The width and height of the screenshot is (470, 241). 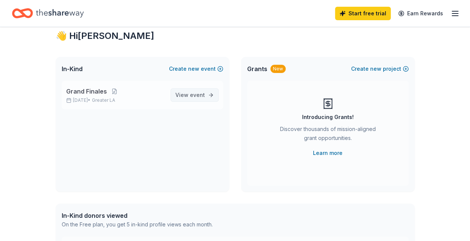 What do you see at coordinates (328, 135) in the screenshot?
I see `div: Discover thousands of mission-aligned grant opportunities.` at bounding box center [328, 135].